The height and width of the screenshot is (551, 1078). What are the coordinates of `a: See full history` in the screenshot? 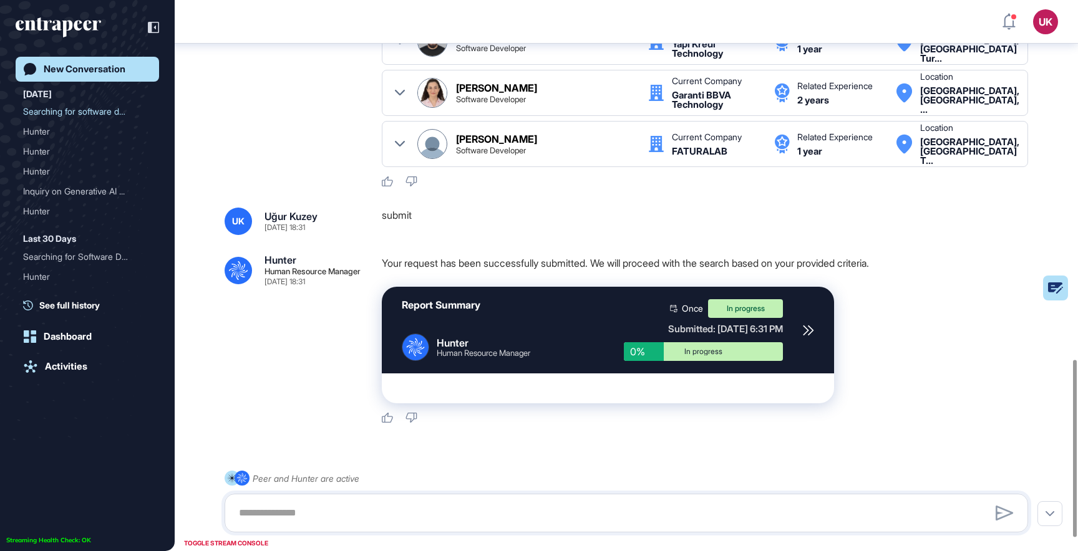 It's located at (91, 305).